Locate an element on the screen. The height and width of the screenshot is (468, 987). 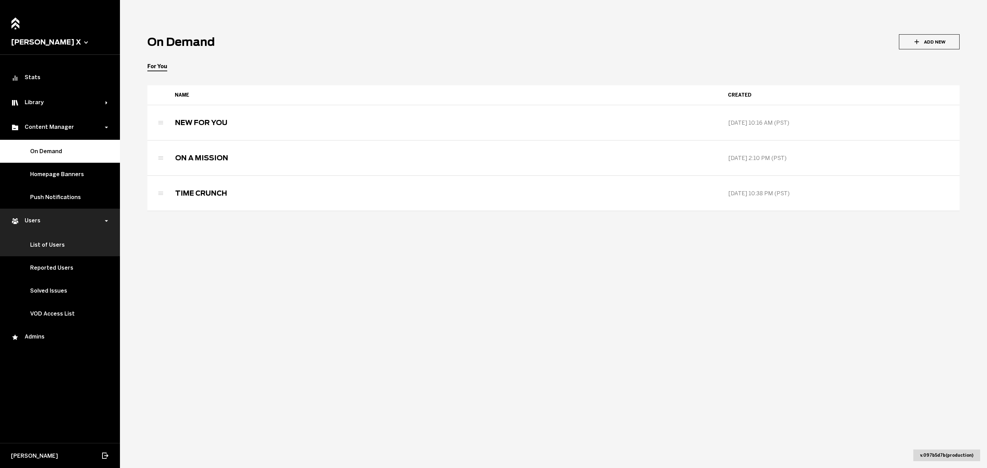
div: Admins is located at coordinates (60, 338).